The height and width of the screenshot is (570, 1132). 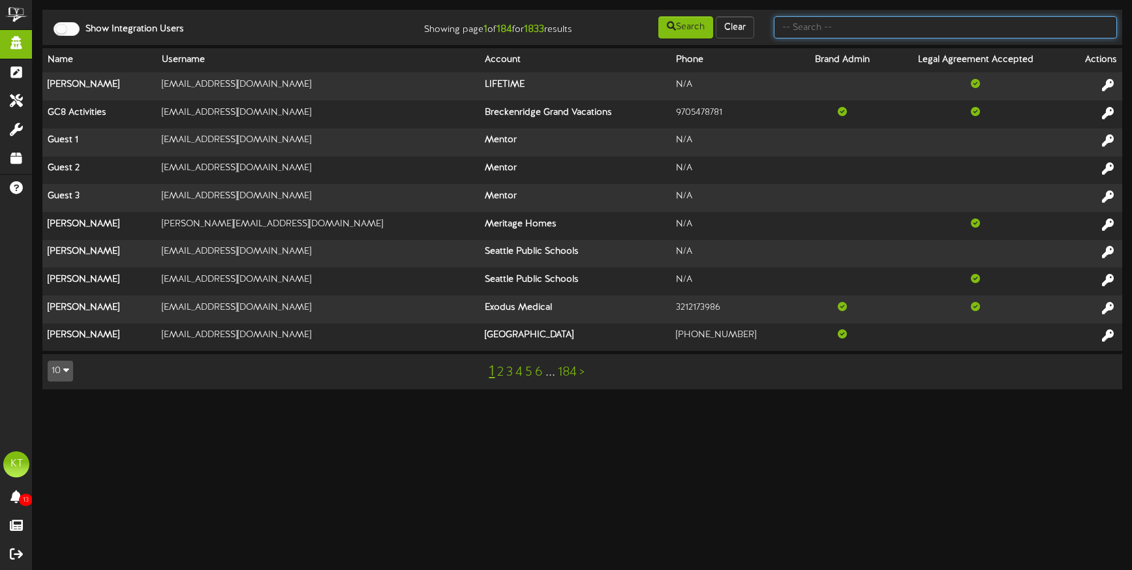 I want to click on a: 4, so click(x=519, y=372).